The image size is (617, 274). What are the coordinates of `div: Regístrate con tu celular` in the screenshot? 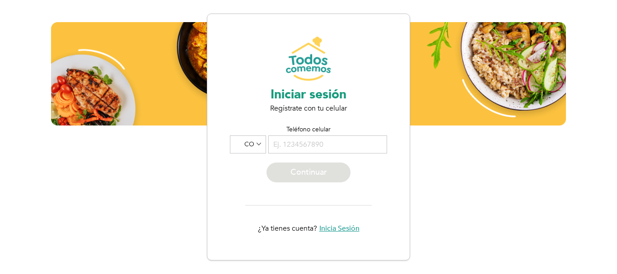 It's located at (309, 108).